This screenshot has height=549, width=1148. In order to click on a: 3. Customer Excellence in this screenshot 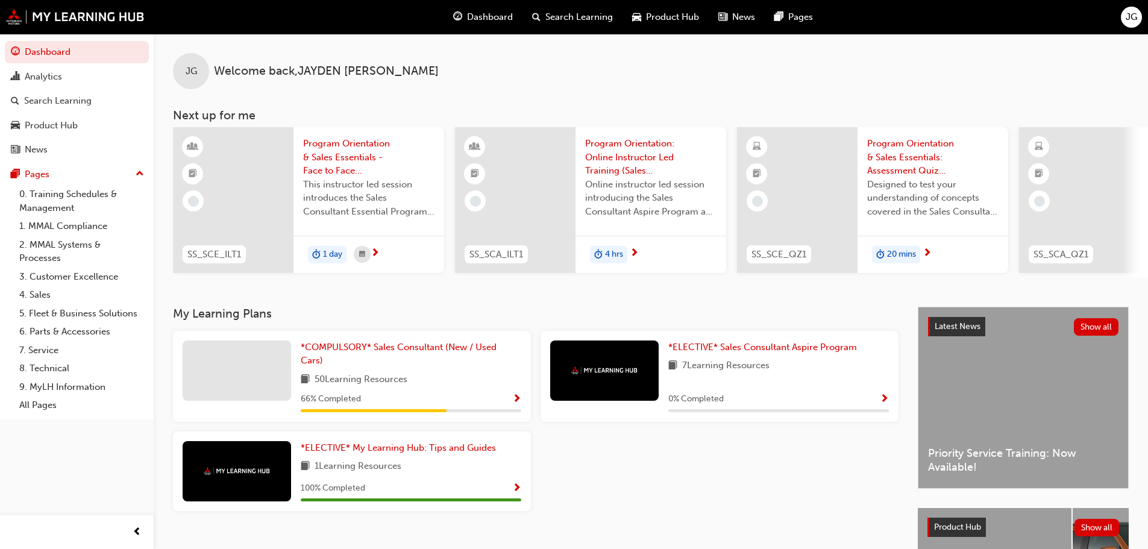, I will do `click(81, 277)`.